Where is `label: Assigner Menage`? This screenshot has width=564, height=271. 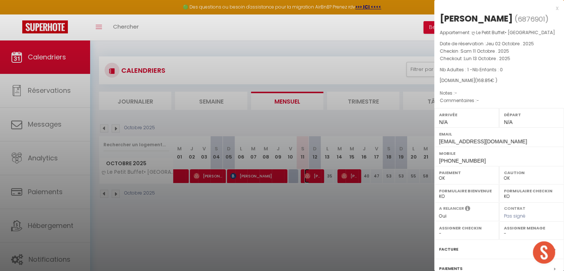 label: Assigner Menage is located at coordinates (532, 228).